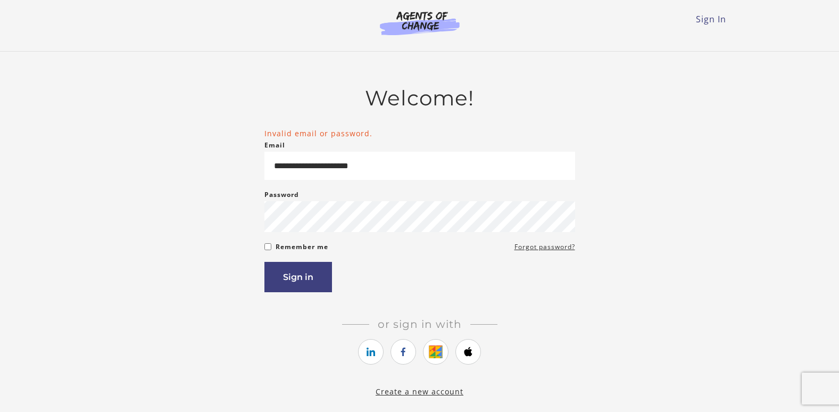 The image size is (839, 412). What do you see at coordinates (420, 133) in the screenshot?
I see `li: Invalid email or password.` at bounding box center [420, 133].